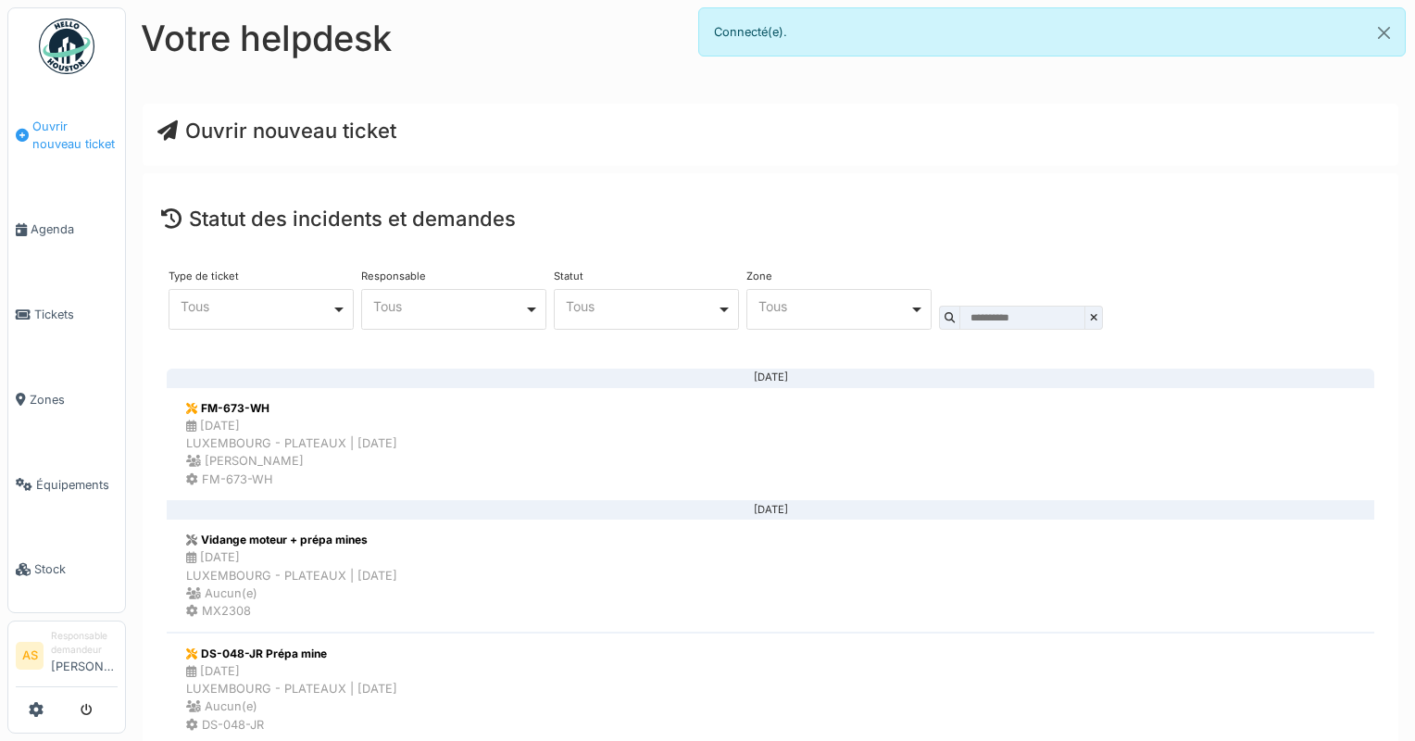 This screenshot has height=741, width=1415. Describe the element at coordinates (770, 219) in the screenshot. I see `h4: Statut des incidents et demandes` at that location.